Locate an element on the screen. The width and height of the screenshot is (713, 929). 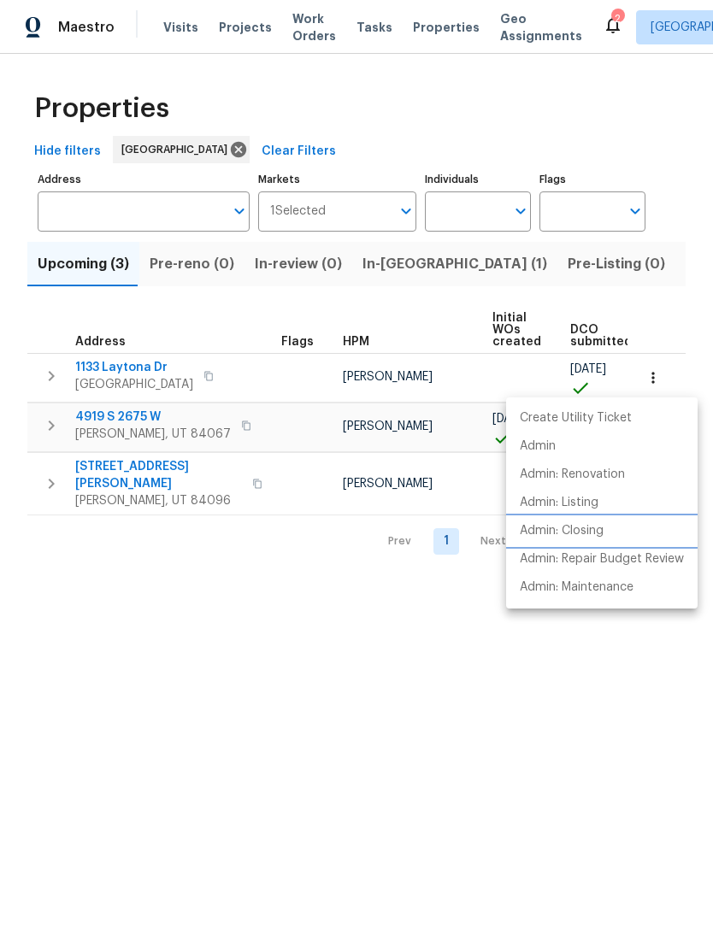
p: Create Utility Ticket is located at coordinates (575, 418).